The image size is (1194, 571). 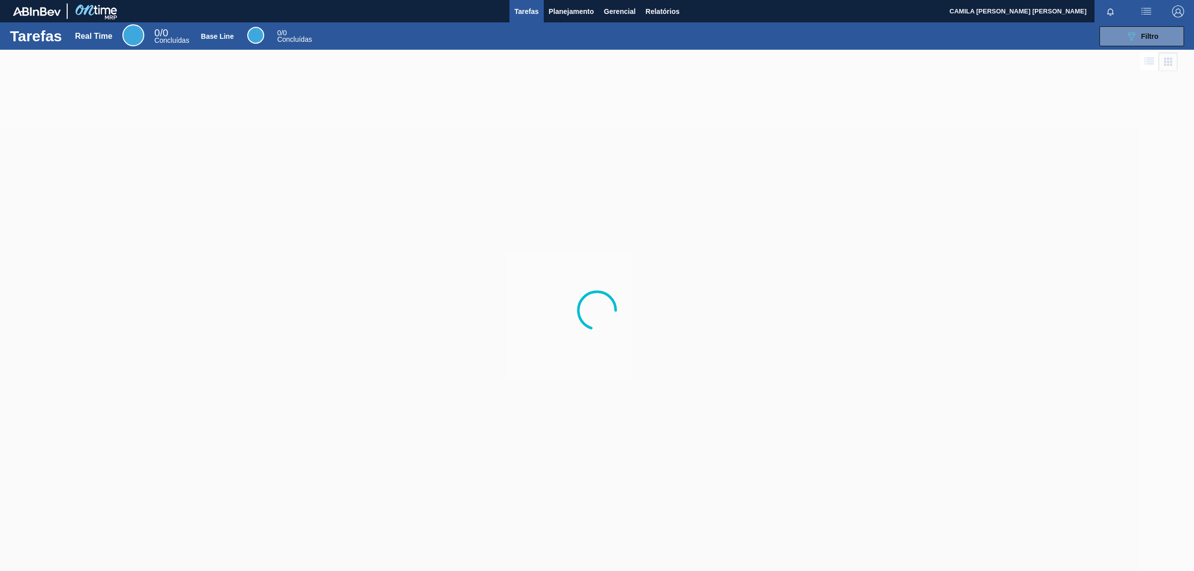 I want to click on span: Tarefas, so click(x=526, y=11).